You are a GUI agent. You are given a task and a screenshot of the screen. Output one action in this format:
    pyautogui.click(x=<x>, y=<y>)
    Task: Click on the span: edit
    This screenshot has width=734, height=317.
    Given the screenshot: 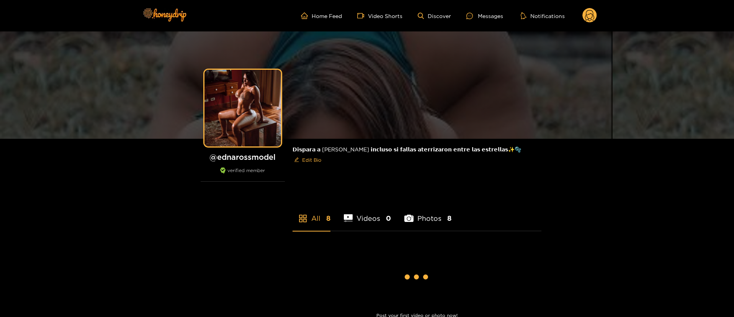 What is the action you would take?
    pyautogui.click(x=296, y=160)
    